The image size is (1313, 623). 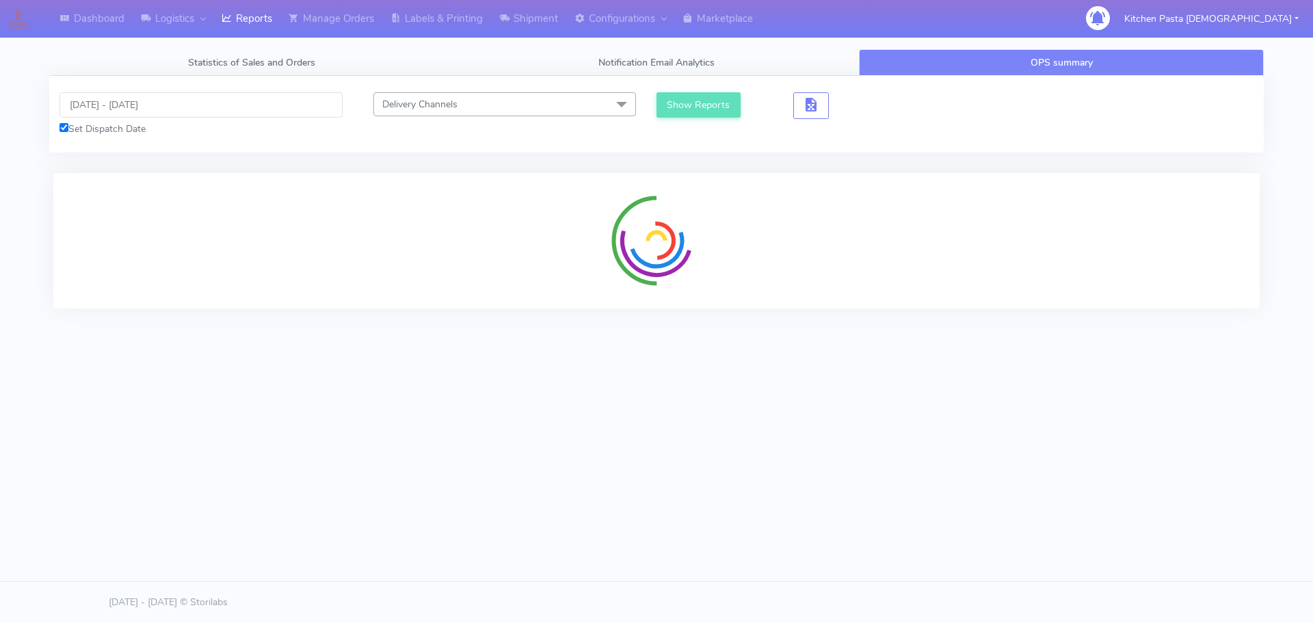 I want to click on span: Delivery Channels, so click(x=420, y=104).